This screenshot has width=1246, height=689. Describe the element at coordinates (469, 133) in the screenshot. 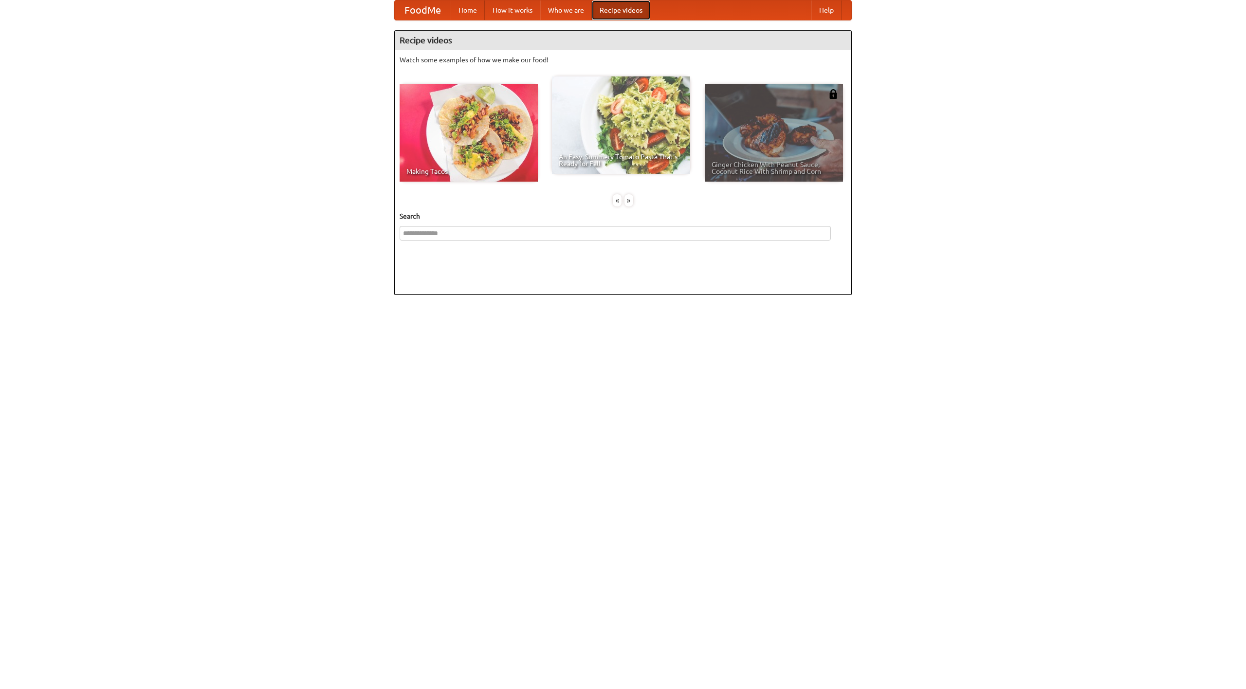

I see `a: Making Tacos` at that location.